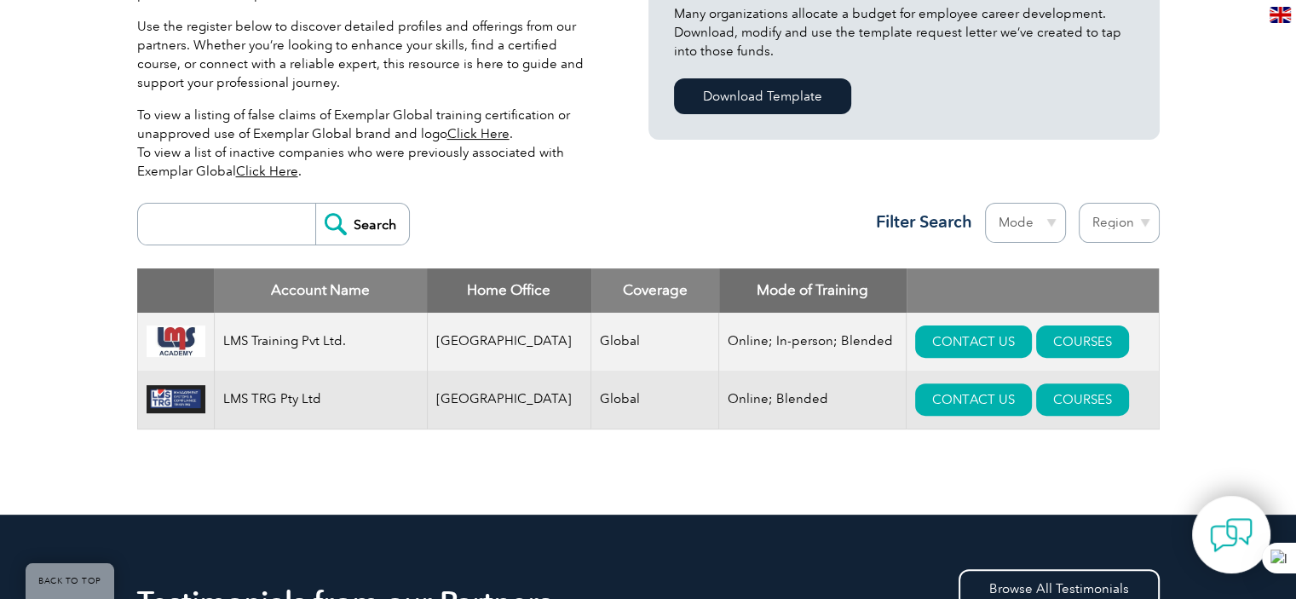 The width and height of the screenshot is (1296, 599). Describe the element at coordinates (1032, 290) in the screenshot. I see `th: : activate to sort column ascending` at that location.